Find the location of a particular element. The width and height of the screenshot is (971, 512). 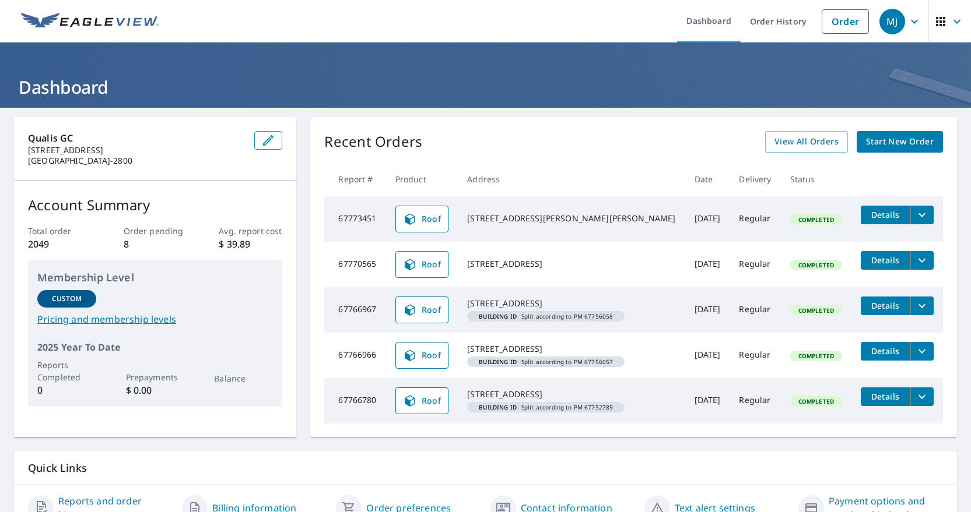

button: detailsBtn-67766967 is located at coordinates (885, 306).